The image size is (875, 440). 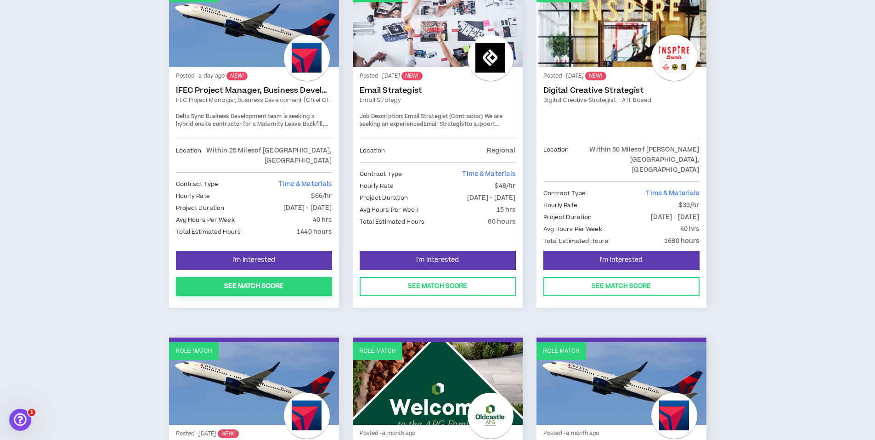 What do you see at coordinates (102, 46) in the screenshot?
I see `div: • 2m ago` at bounding box center [102, 46].